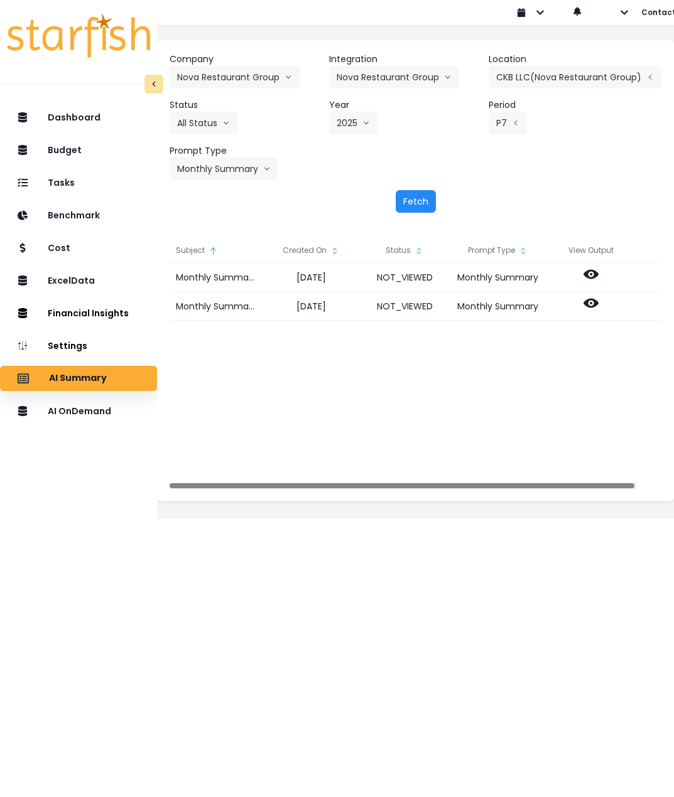 Image resolution: width=674 pixels, height=797 pixels. Describe the element at coordinates (353, 123) in the screenshot. I see `button: 2025arrow down line` at that location.